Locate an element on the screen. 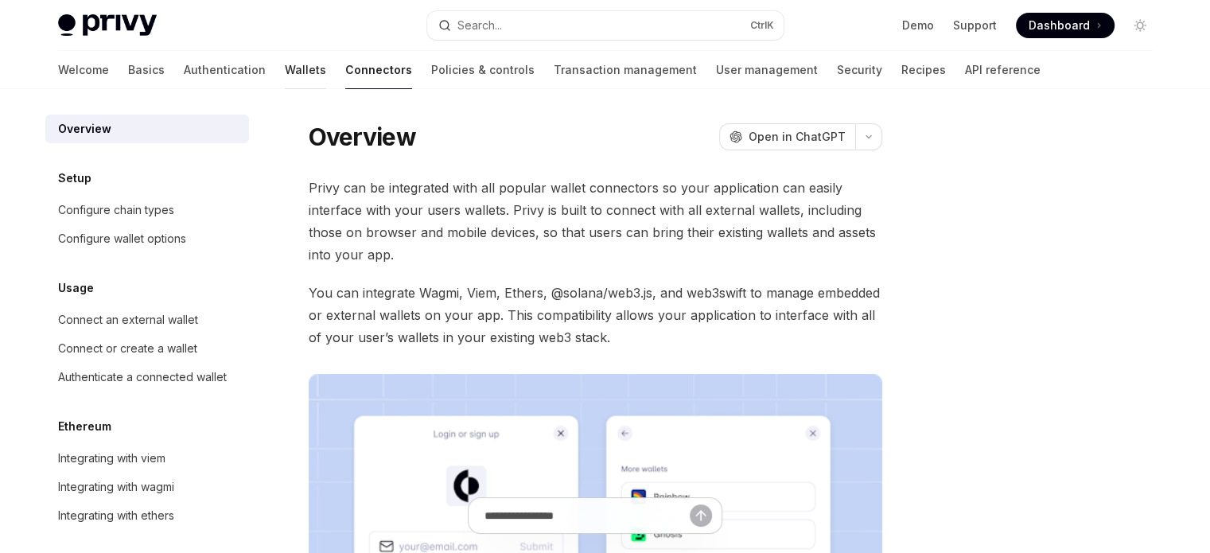 Image resolution: width=1210 pixels, height=553 pixels. a: Policies & controls is located at coordinates (483, 70).